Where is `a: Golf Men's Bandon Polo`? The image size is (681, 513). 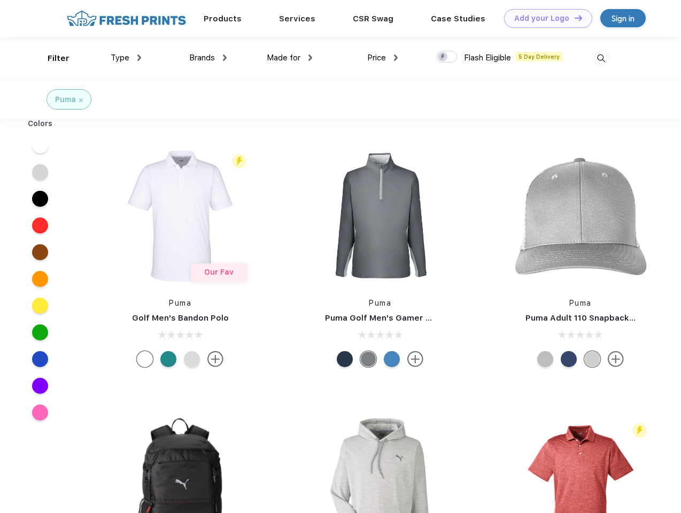 a: Golf Men's Bandon Polo is located at coordinates (180, 318).